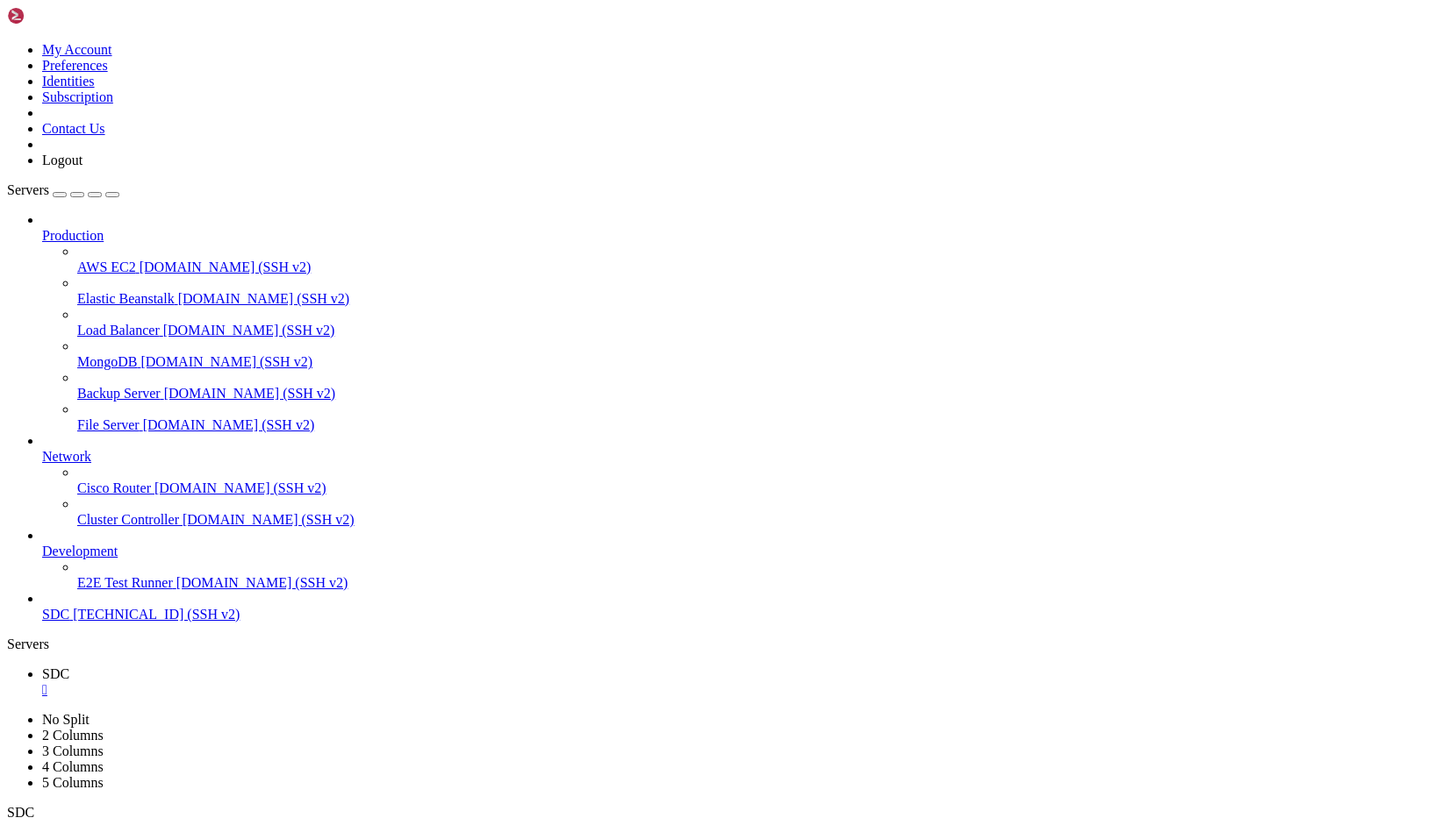 This screenshot has width=1456, height=825. I want to click on span: MongoDB, so click(107, 361).